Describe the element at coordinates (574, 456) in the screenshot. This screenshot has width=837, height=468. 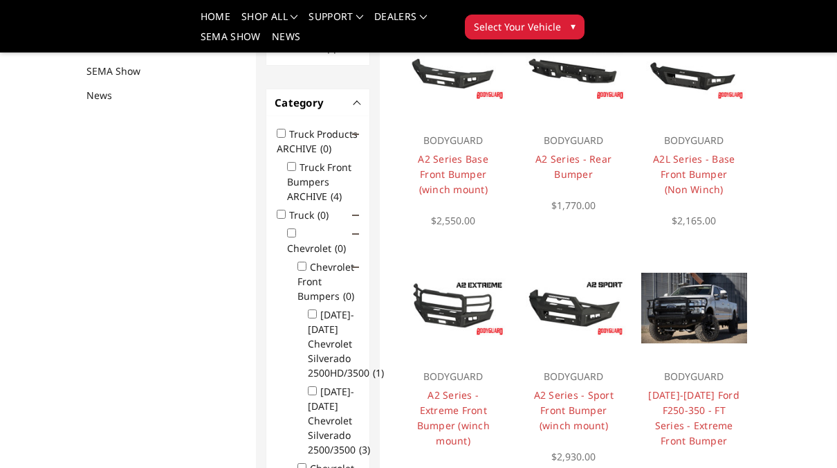
I see `span: $2,930.00` at that location.